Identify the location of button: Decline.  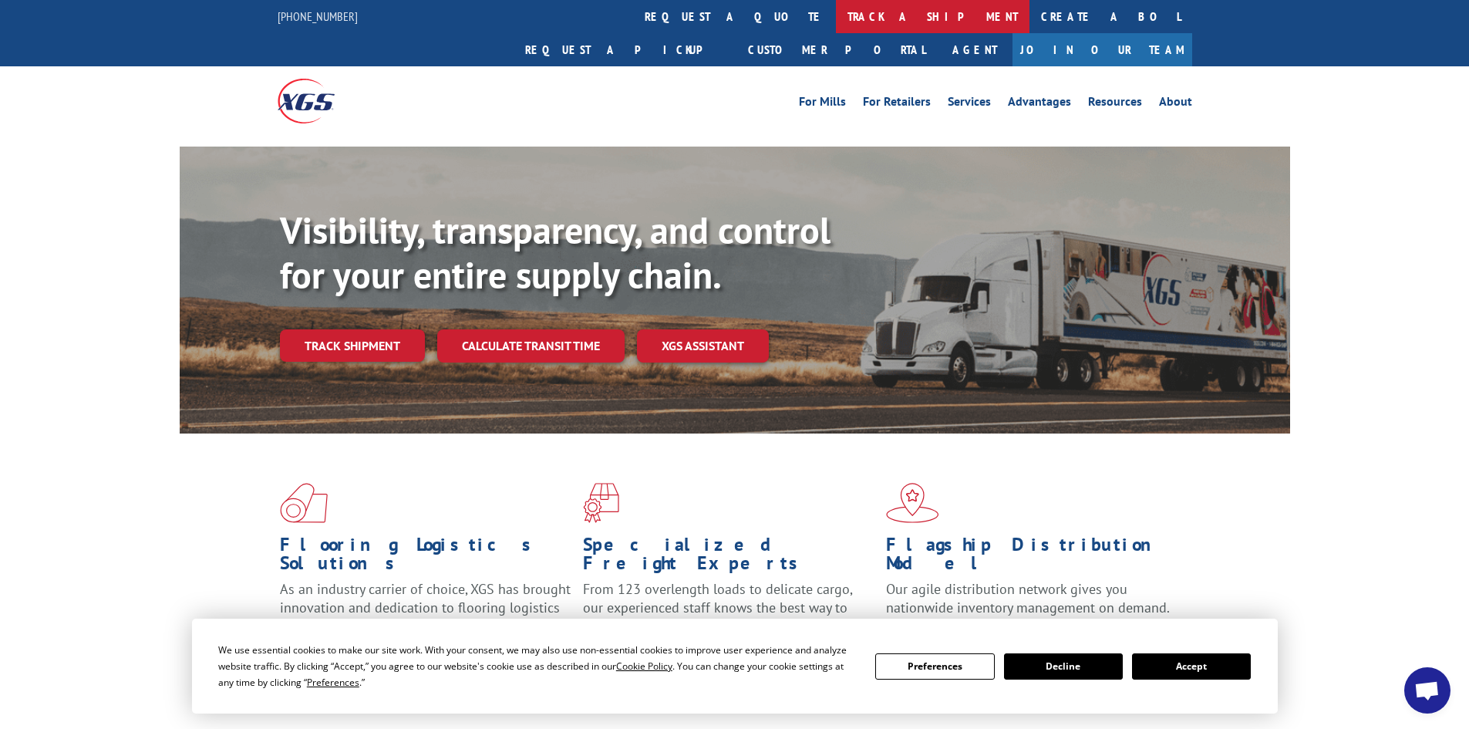
(1064, 666).